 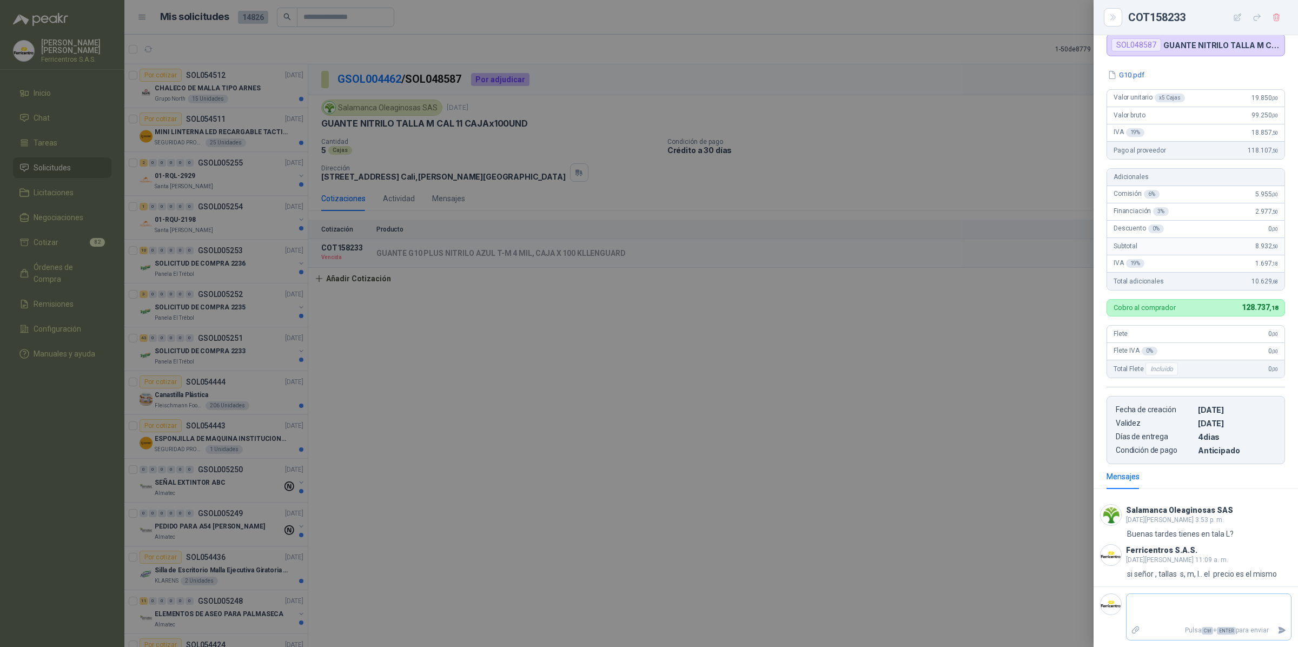 I want to click on span: ENTER, so click(x=1226, y=630).